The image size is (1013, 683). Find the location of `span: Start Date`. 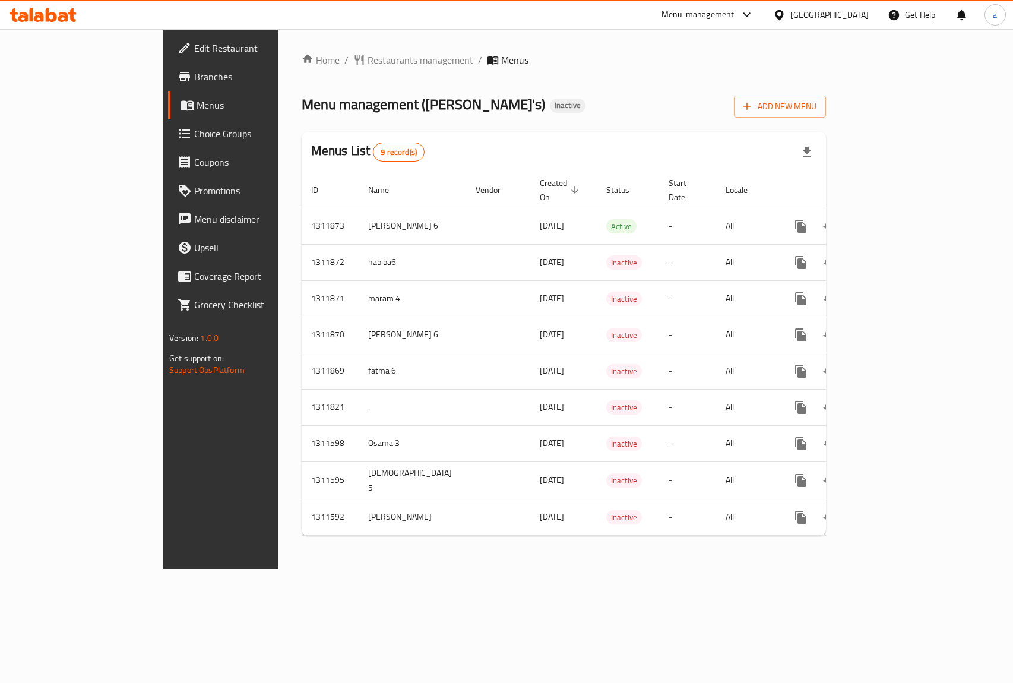

span: Start Date is located at coordinates (685, 190).